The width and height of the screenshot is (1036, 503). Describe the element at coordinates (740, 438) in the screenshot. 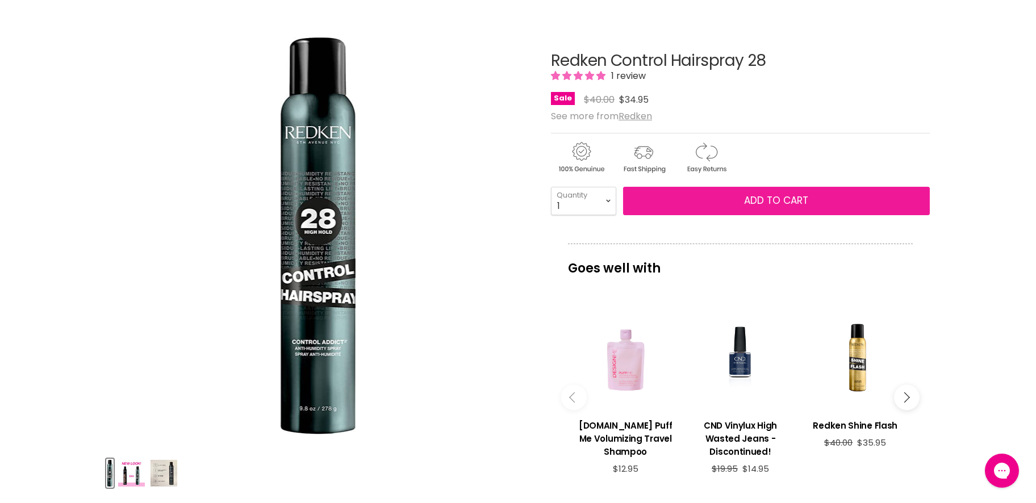

I see `a: View product:CND Vinylux High Wasted Jeans - Discontinued!` at that location.